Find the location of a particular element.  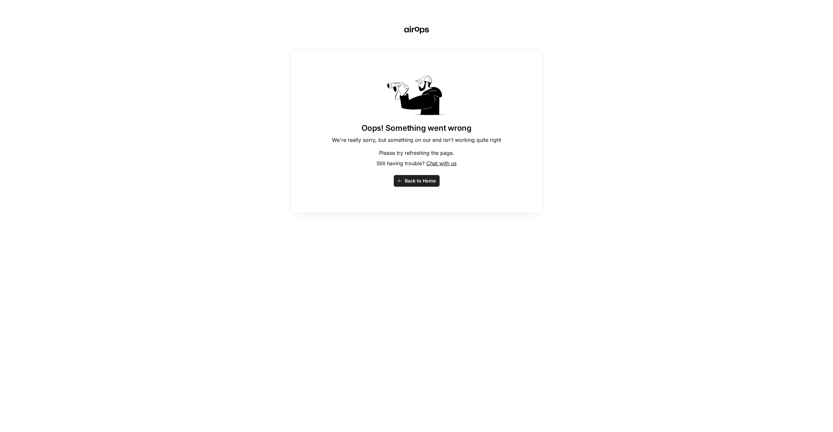

h1: Oops! Something went wrong is located at coordinates (416, 128).